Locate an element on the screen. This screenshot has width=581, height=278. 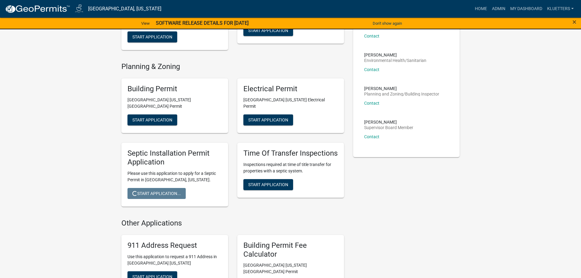
img: Jasper County, Iowa is located at coordinates (79, 9).